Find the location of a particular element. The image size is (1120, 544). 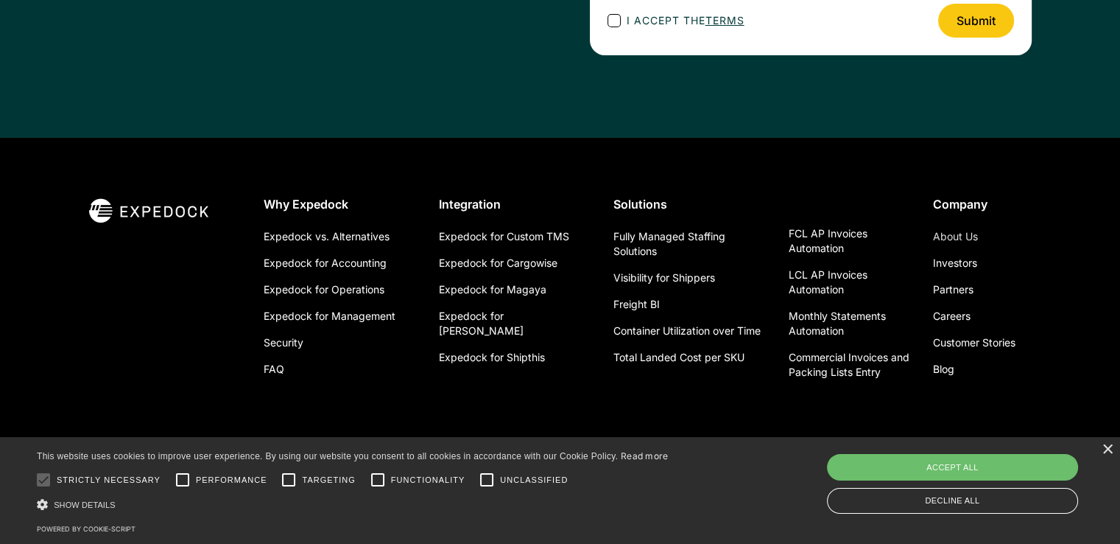

a: Container Utilization over Time is located at coordinates (687, 331).